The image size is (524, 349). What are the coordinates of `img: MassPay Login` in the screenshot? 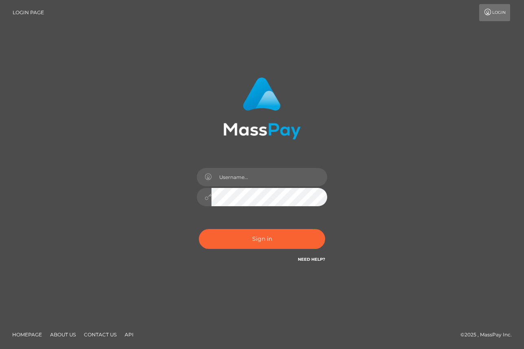 It's located at (262, 108).